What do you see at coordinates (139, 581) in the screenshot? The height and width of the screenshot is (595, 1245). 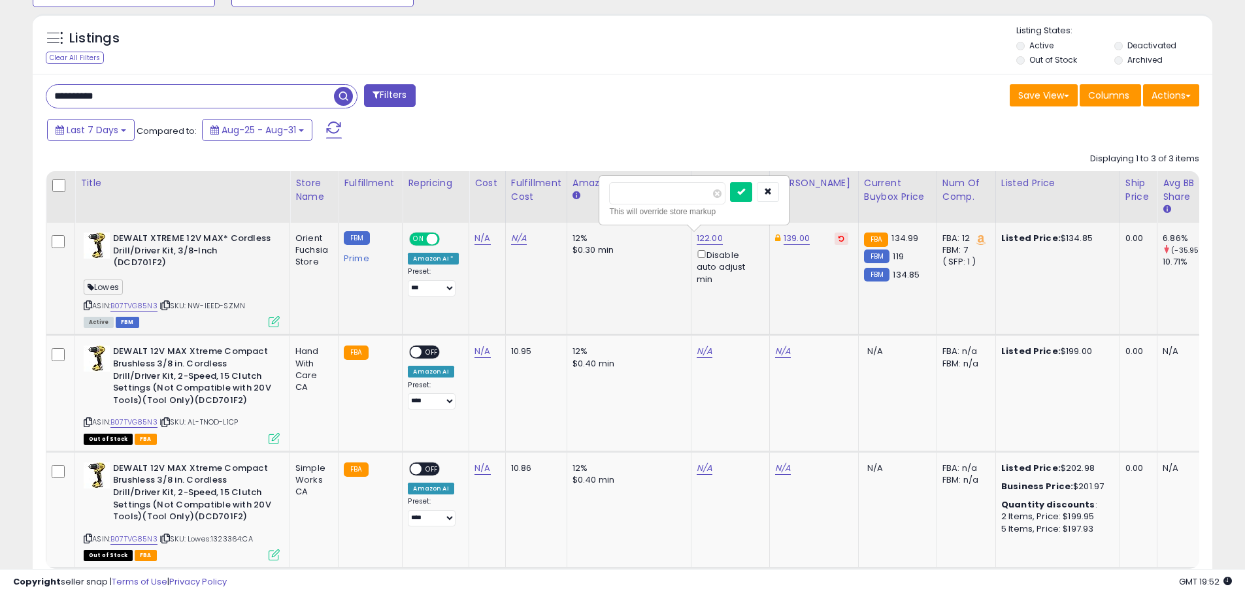 I see `a: Terms of Use` at bounding box center [139, 581].